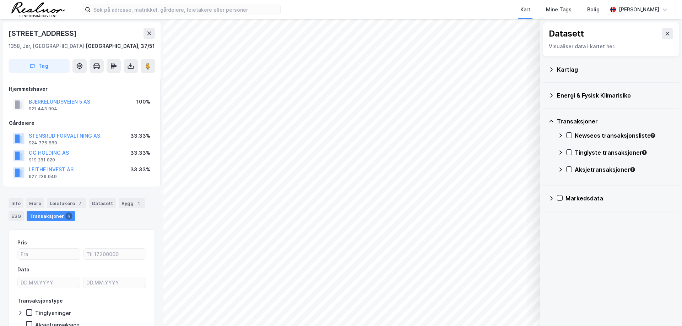  Describe the element at coordinates (43, 109) in the screenshot. I see `div: 921 443 994` at that location.